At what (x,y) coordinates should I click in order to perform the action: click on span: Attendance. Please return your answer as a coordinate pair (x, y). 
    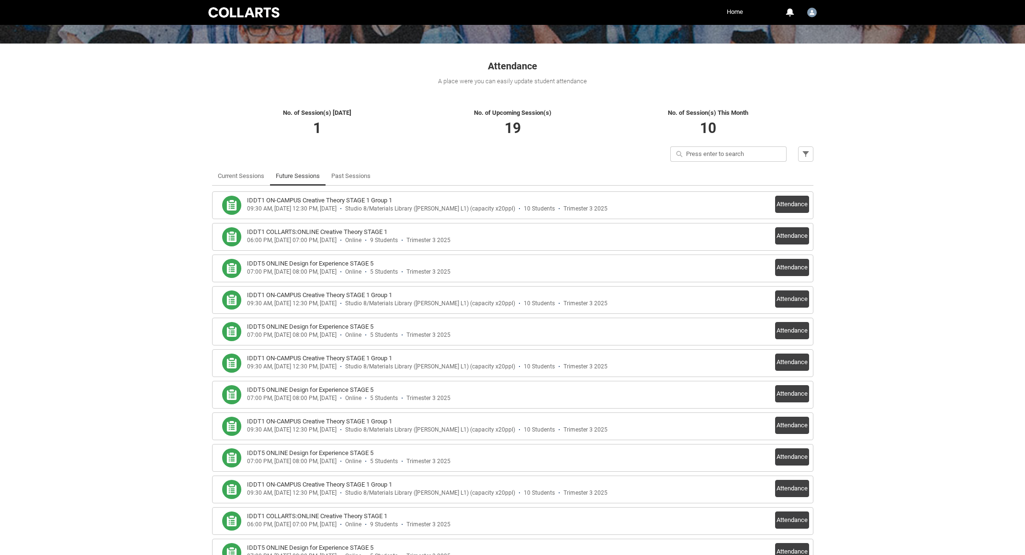
    Looking at the image, I should click on (512, 66).